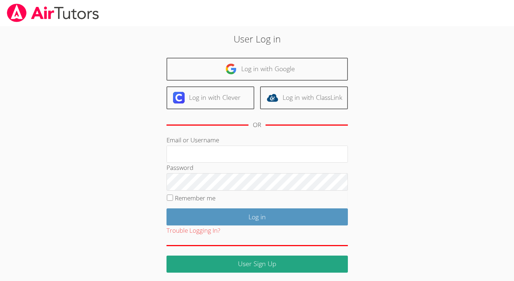  Describe the element at coordinates (272, 98) in the screenshot. I see `img: classlink-logo-d6bb404cc1216ec64c9a2012d9dc4662098be43eaf13dc465df04b49fa7ab582.svg` at that location.